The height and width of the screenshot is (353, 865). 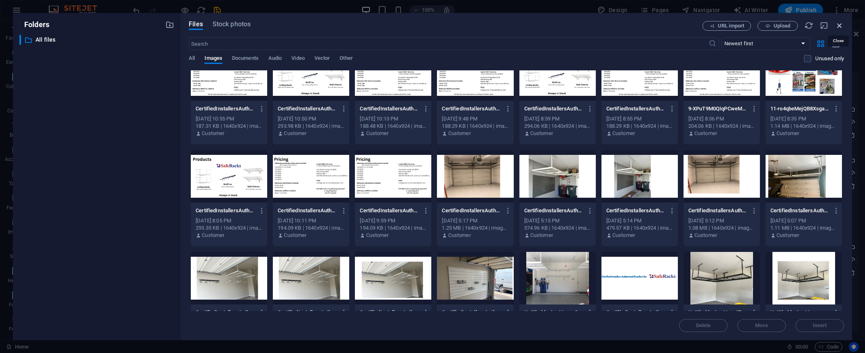 I want to click on p: Untitleddesign11-weiZVnK4mihG_lN7VC7bLg.png, so click(x=718, y=312).